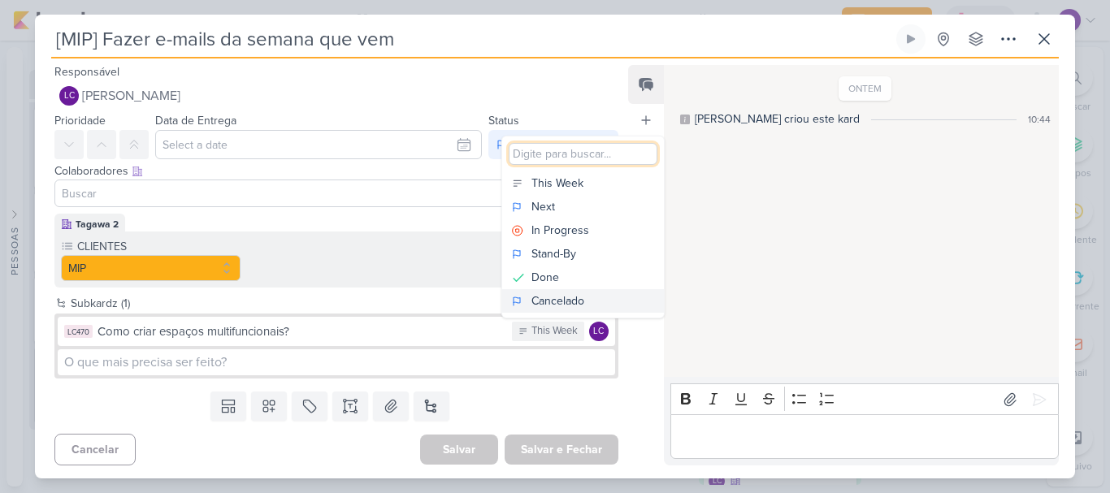 The width and height of the screenshot is (1110, 493). Describe the element at coordinates (543, 206) in the screenshot. I see `div: Next` at that location.